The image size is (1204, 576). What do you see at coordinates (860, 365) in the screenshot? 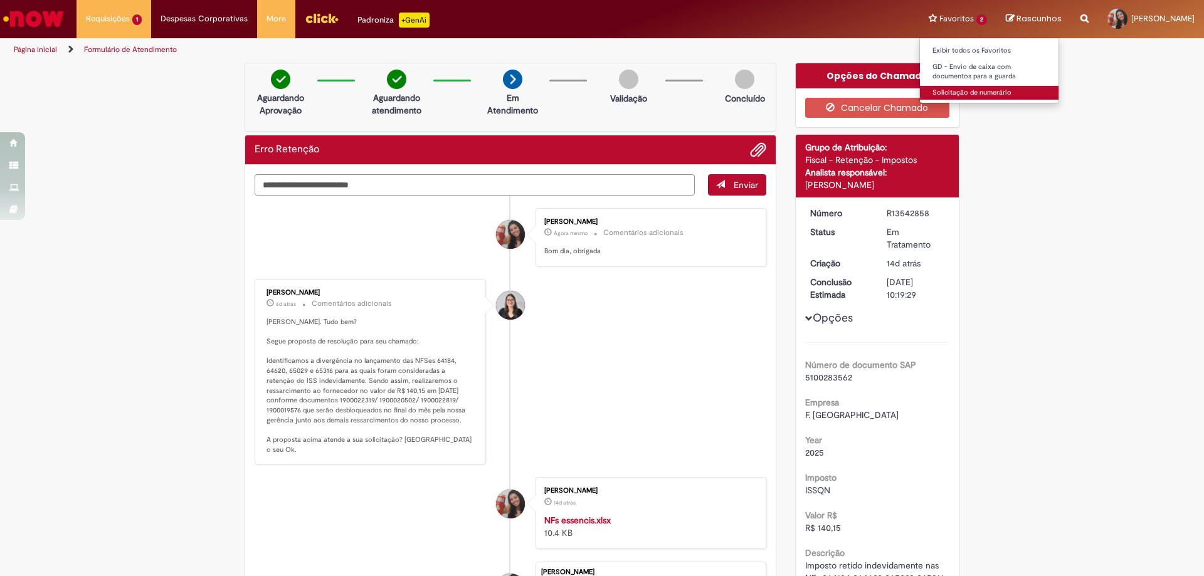
I see `b: Número de documento SAP` at bounding box center [860, 365].